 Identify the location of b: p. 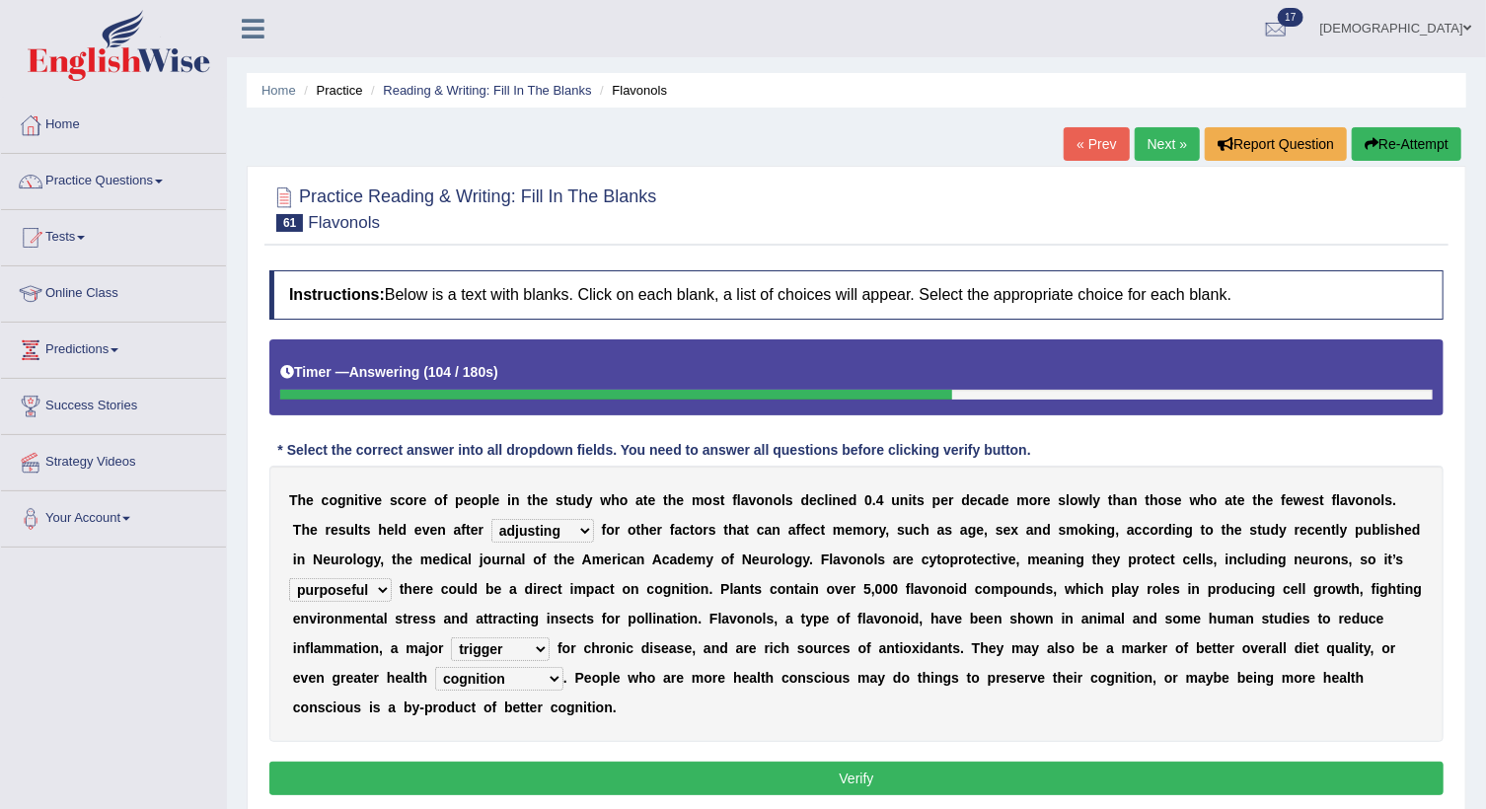
(459, 500).